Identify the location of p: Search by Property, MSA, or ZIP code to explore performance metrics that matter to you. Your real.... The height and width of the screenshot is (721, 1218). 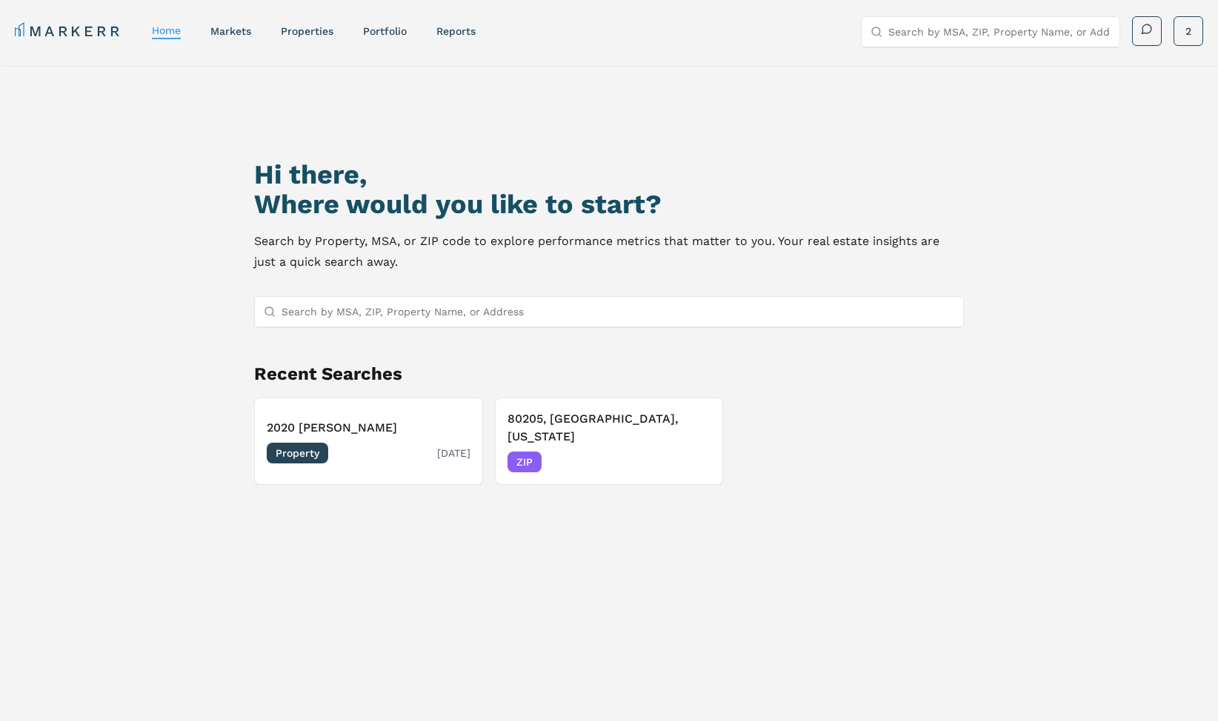
(609, 252).